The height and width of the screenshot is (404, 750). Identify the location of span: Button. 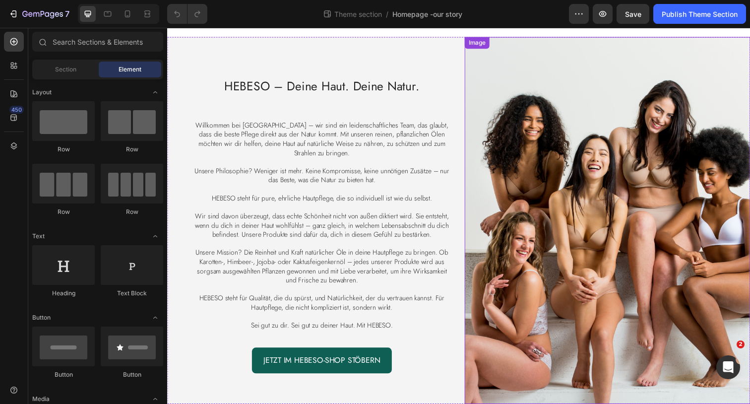
(41, 317).